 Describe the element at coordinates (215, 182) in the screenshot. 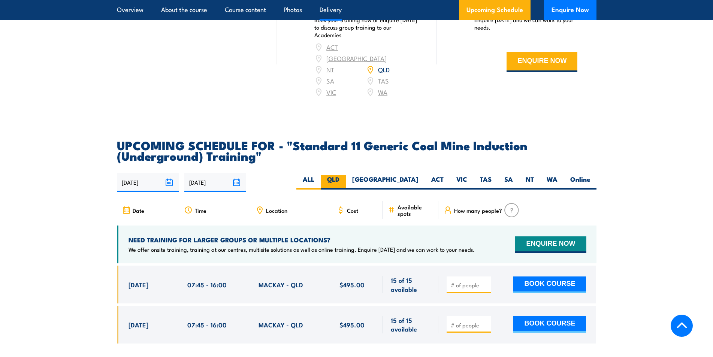

I see `input: To date` at that location.